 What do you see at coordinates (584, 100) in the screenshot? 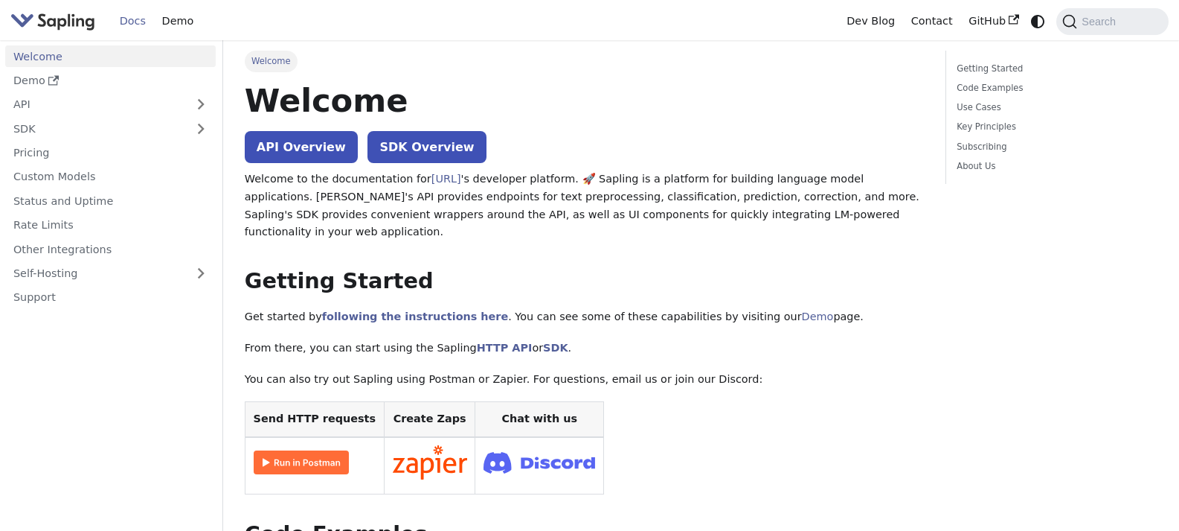
I see `h1: Welcome` at bounding box center [584, 100].